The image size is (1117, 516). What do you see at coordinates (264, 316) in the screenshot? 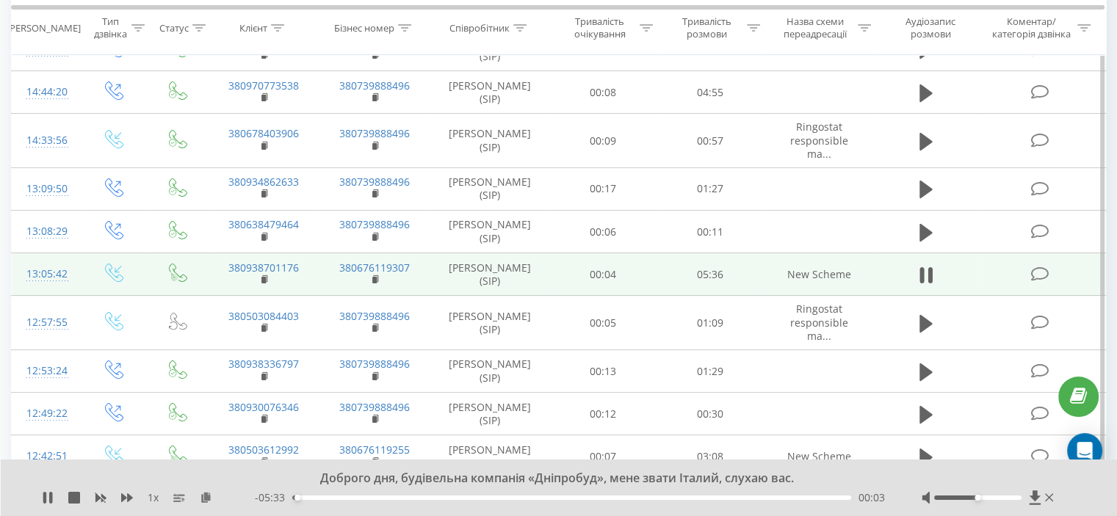
I see `a: 380503084403` at bounding box center [264, 316].